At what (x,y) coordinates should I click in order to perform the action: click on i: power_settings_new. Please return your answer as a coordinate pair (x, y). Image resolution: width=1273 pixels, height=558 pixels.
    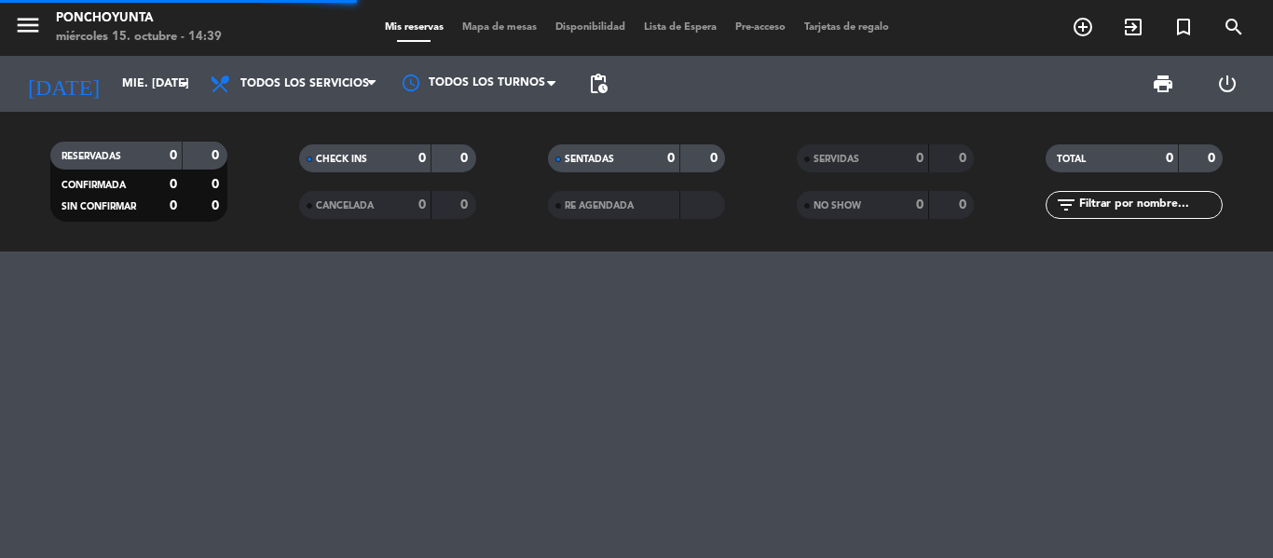
    Looking at the image, I should click on (1227, 84).